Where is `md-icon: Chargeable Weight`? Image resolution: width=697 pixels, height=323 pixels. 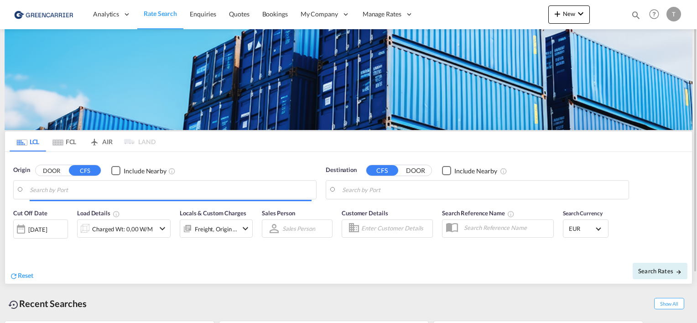 md-icon: Chargeable Weight is located at coordinates (116, 214).